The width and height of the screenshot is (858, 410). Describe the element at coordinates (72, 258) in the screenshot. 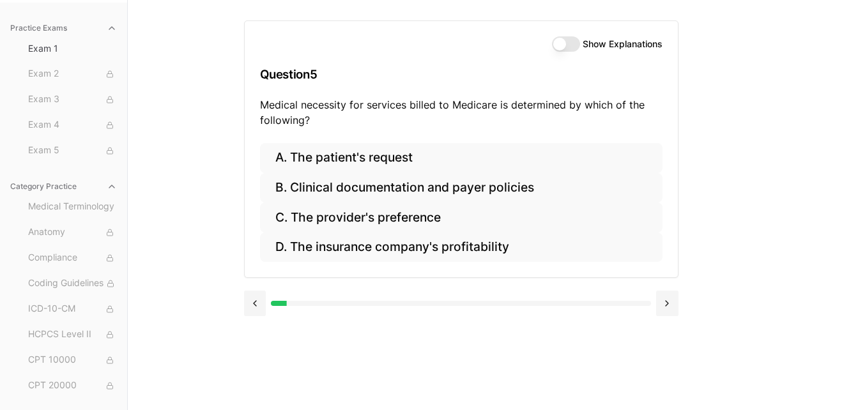

I see `button: Compliance` at that location.